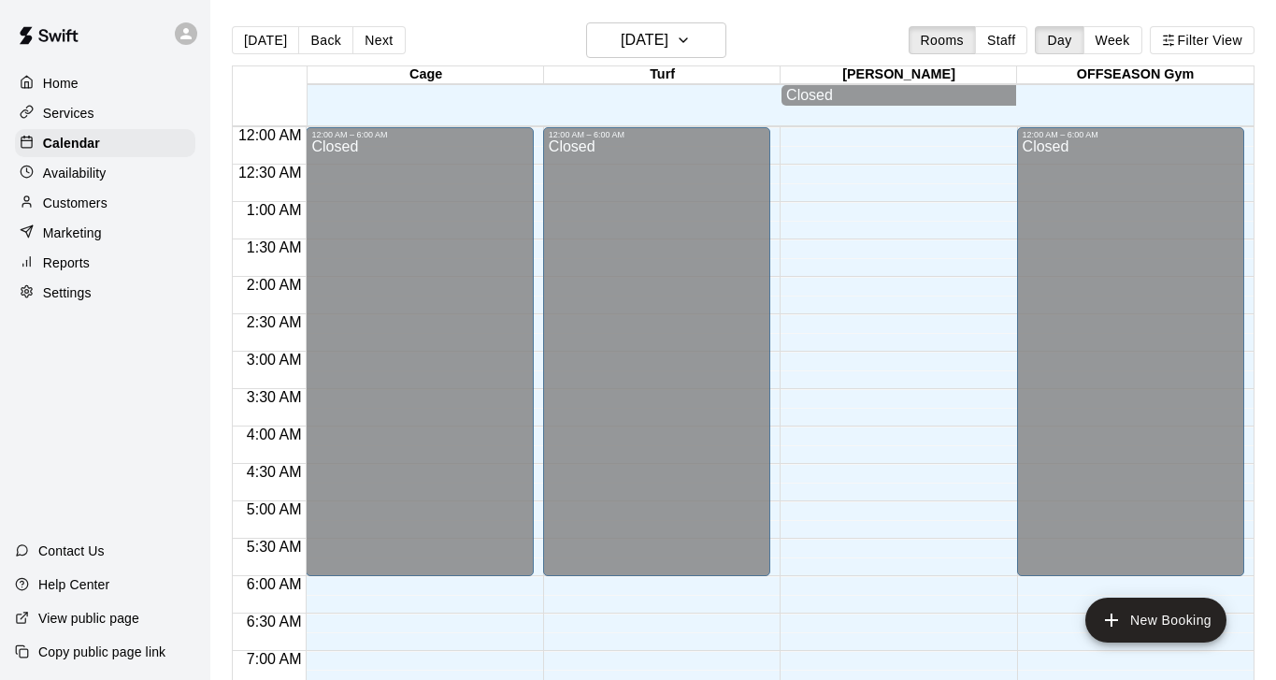 This screenshot has width=1276, height=680. I want to click on a: Reports, so click(105, 263).